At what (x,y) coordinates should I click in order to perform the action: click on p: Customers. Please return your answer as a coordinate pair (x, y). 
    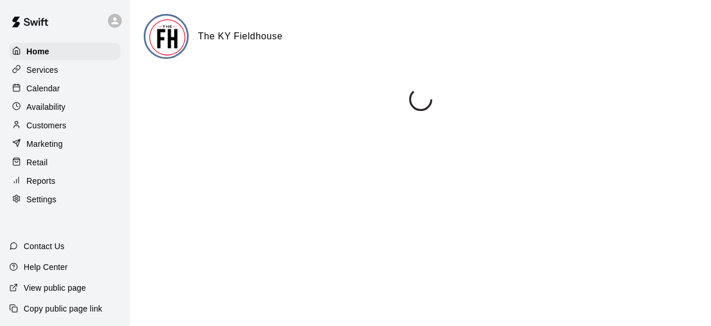
    Looking at the image, I should click on (46, 125).